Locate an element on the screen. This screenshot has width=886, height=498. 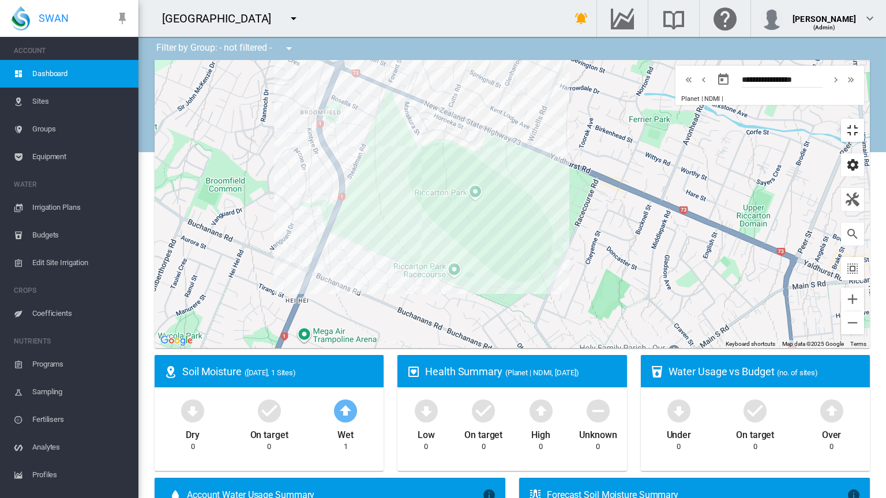
span: Coefficients is located at coordinates (81, 314).